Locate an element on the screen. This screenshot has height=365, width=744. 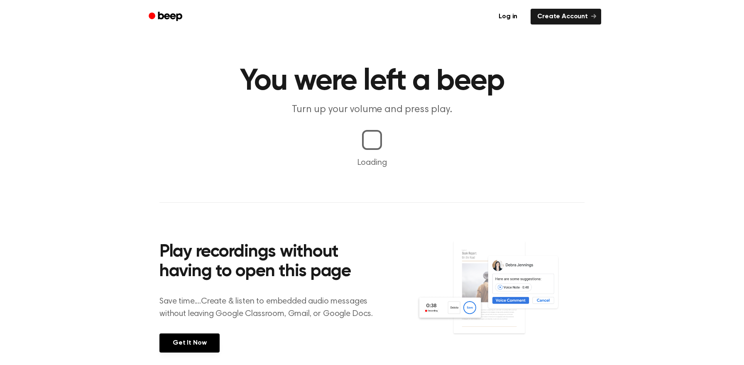
a: Beep is located at coordinates (166, 17).